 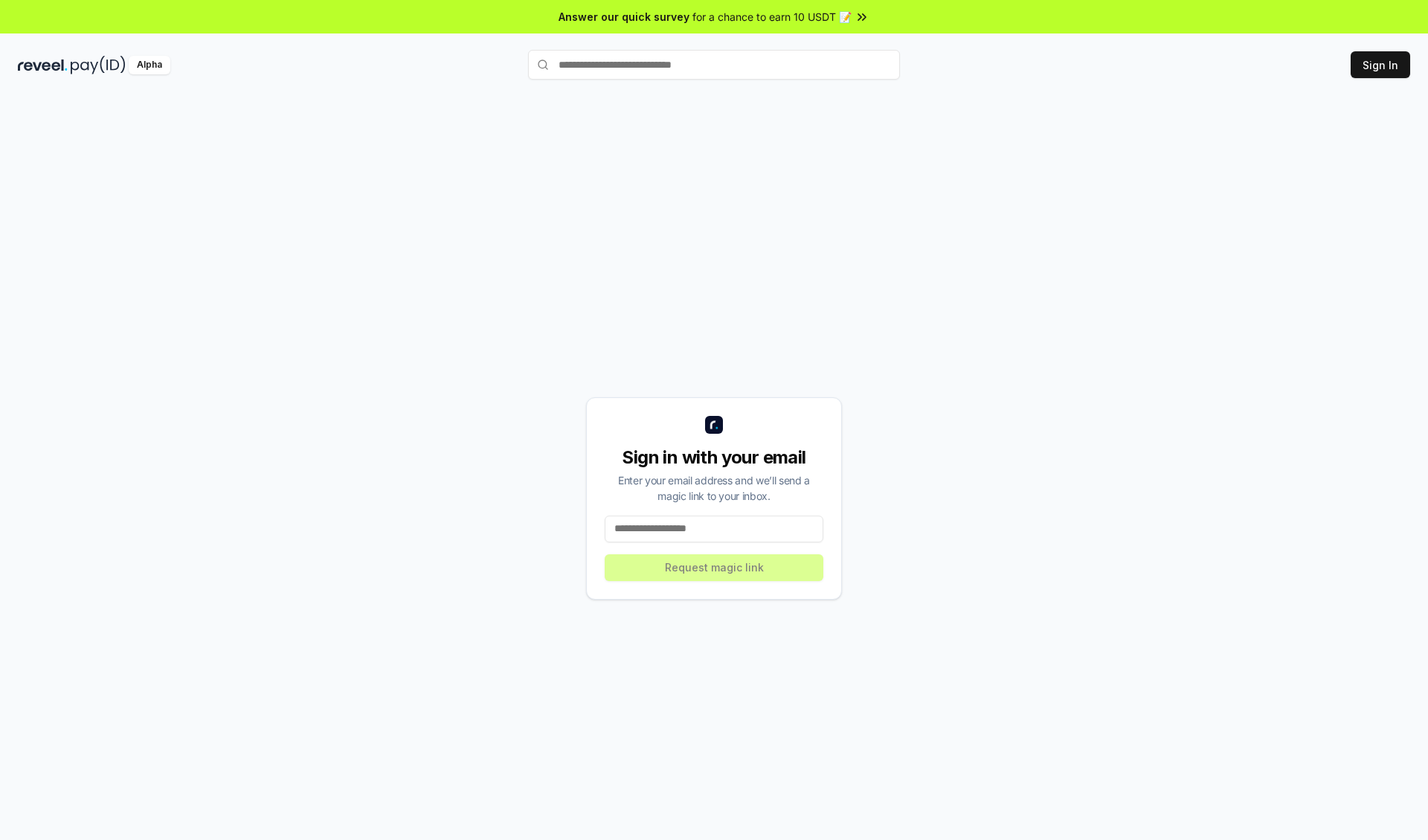 I want to click on div: Alpha, so click(x=150, y=65).